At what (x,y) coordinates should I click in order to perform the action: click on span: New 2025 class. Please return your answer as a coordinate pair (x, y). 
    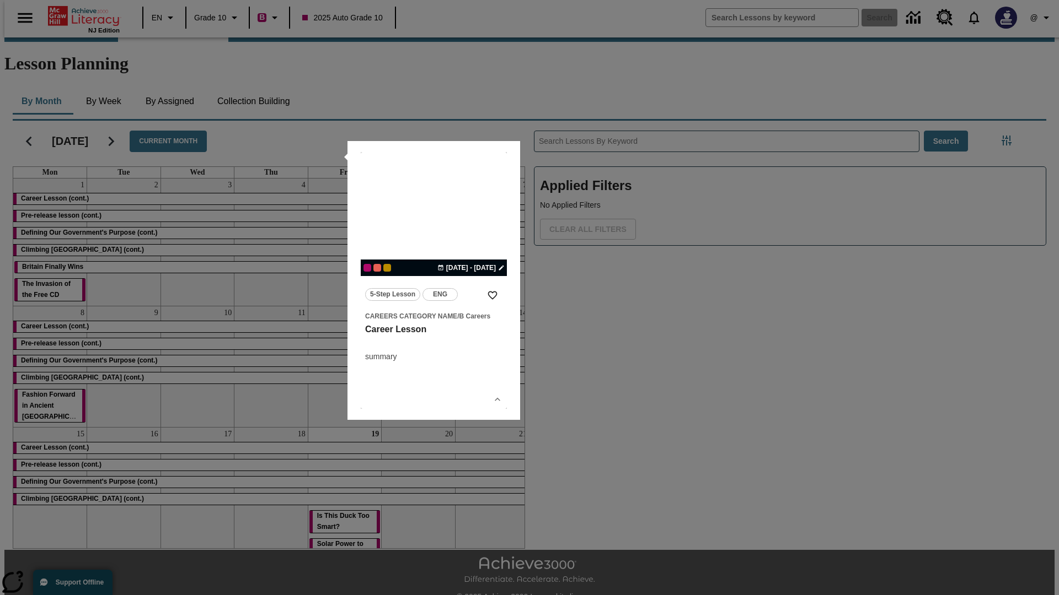
    Looking at the image, I should click on (387, 268).